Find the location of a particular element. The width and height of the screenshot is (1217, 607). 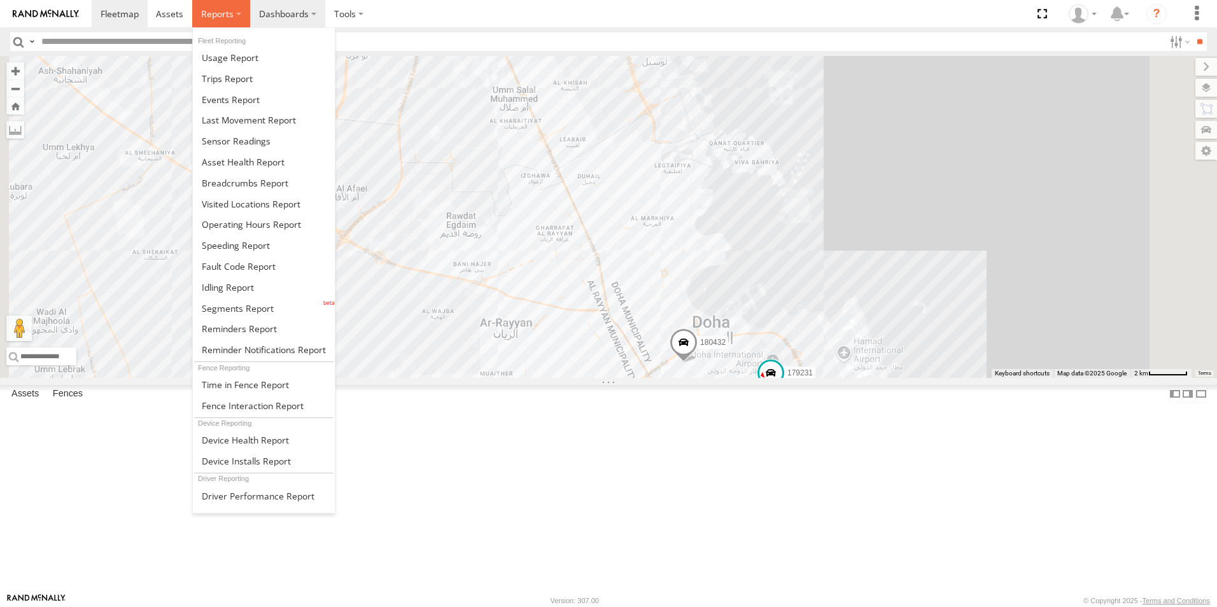

button: Map Scale: 2 km per 58 pixels is located at coordinates (1161, 374).